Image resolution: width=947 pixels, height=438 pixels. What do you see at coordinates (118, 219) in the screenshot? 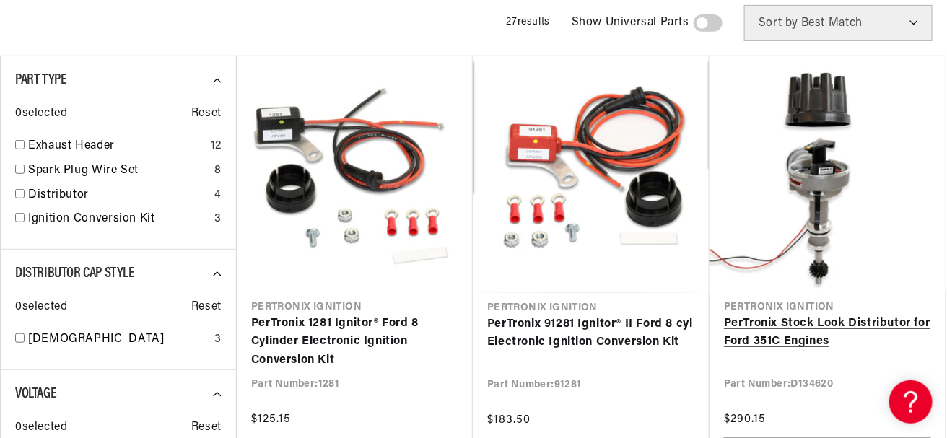
I see `a: Ignition Conversion Kit` at bounding box center [118, 219].